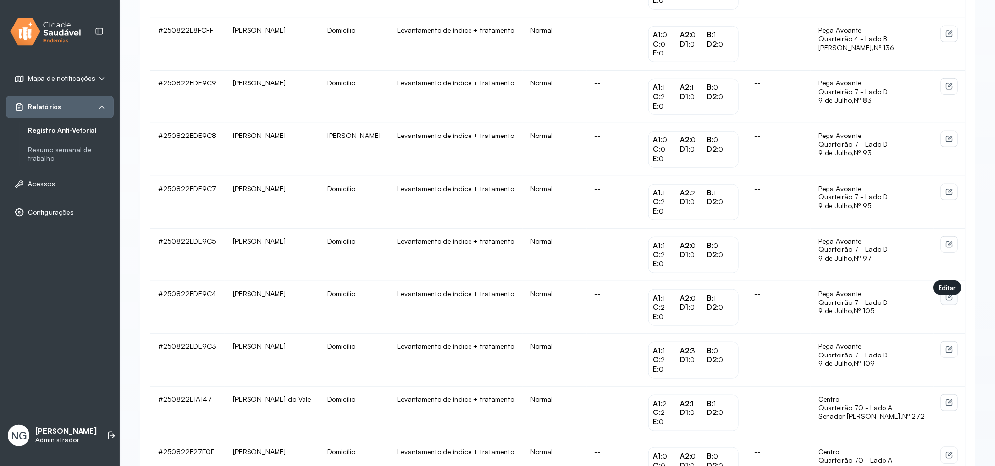  Describe the element at coordinates (19, 436) in the screenshot. I see `span: NG` at that location.